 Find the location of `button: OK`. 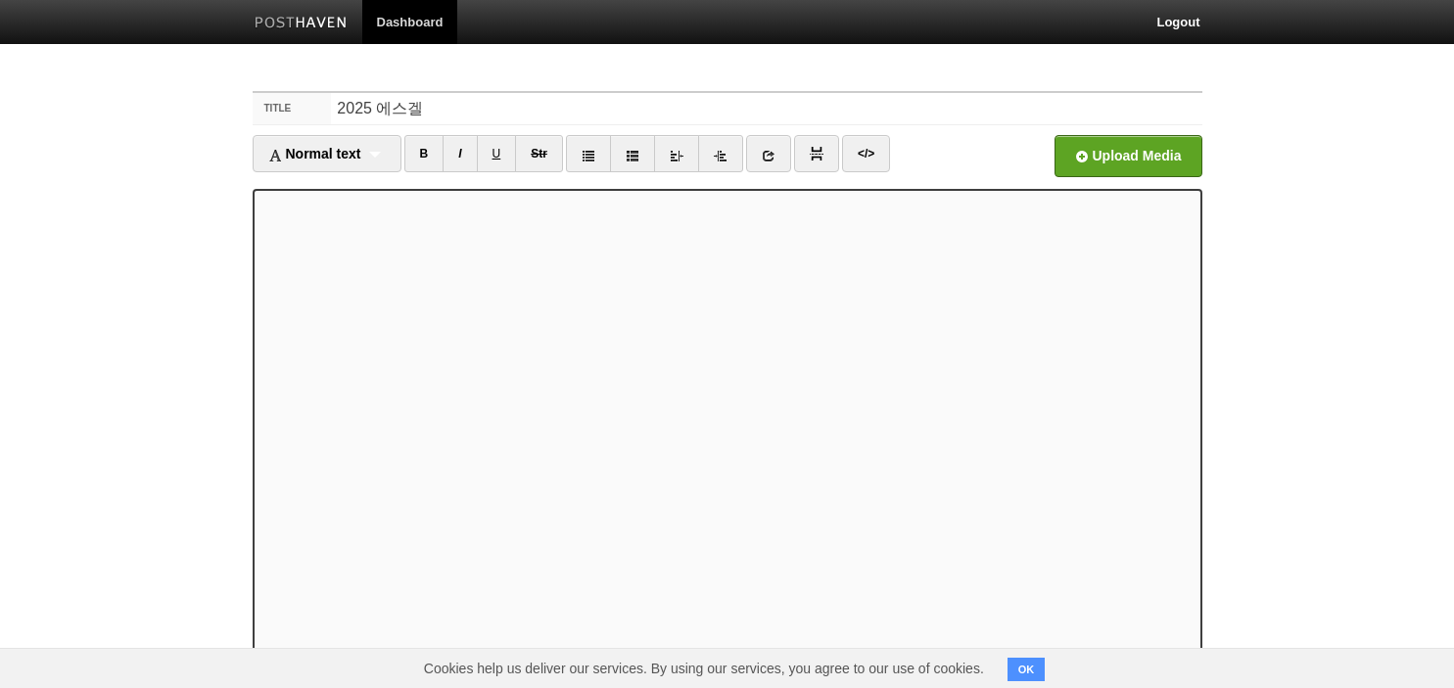

button: OK is located at coordinates (1026, 670).